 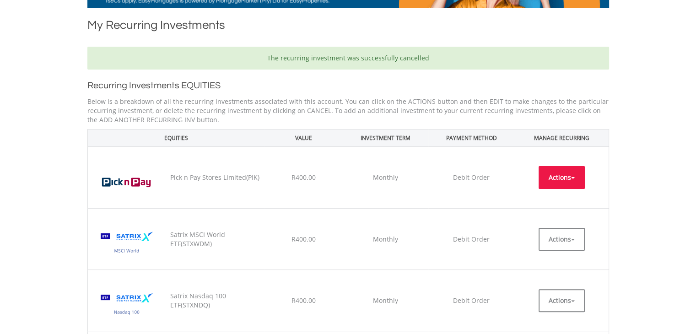 I want to click on th: INVESTMENT TERM, so click(x=385, y=138).